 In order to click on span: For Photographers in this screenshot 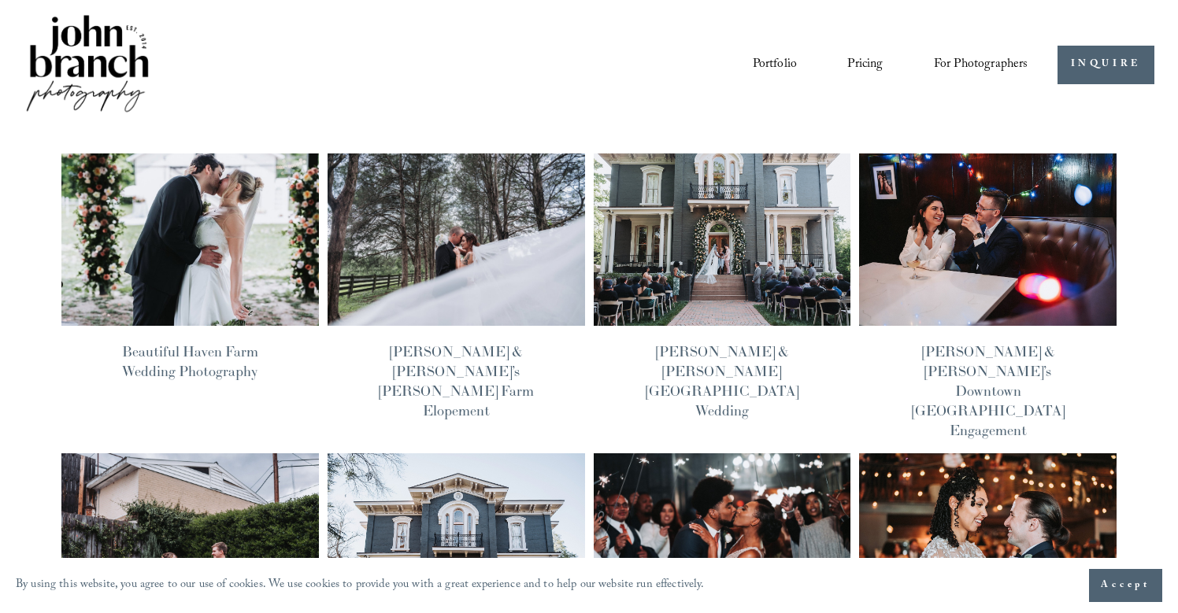, I will do `click(981, 65)`.